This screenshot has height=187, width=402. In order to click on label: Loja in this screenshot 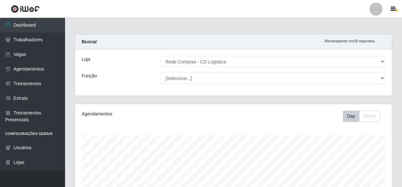, I will do `click(86, 59)`.